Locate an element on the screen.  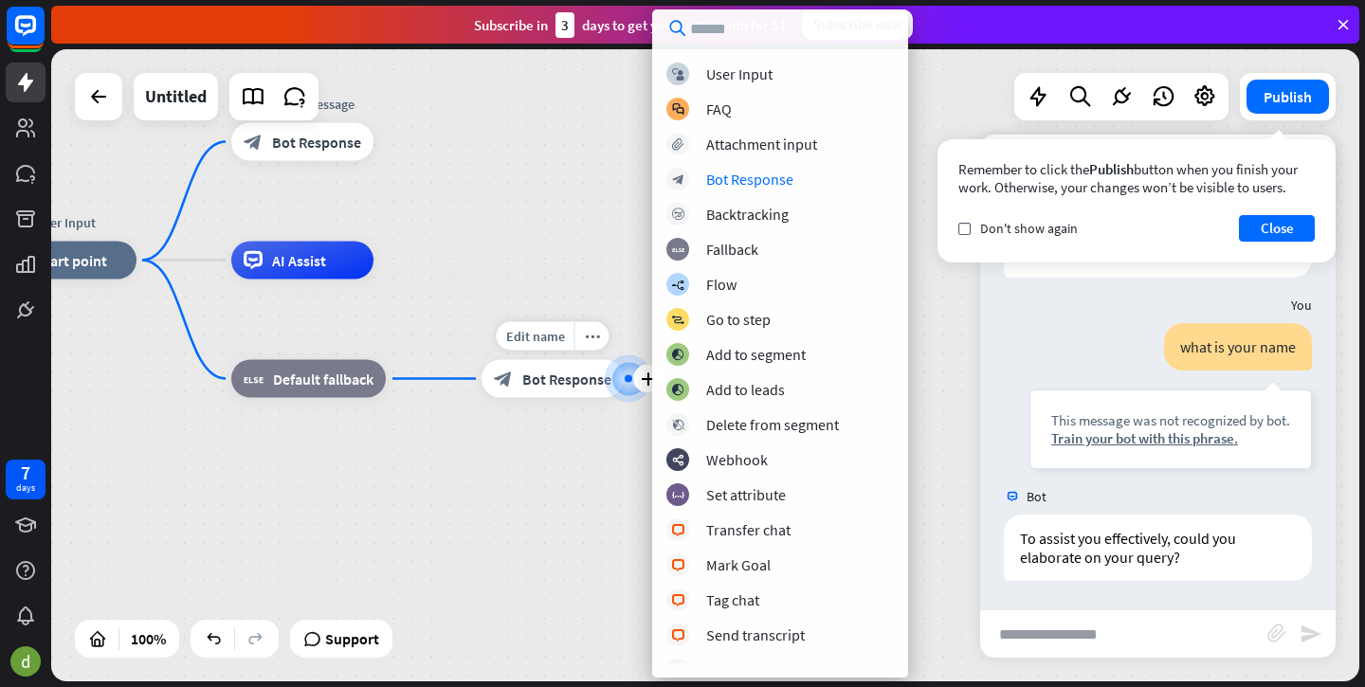
i: block_backtracking is located at coordinates (678, 214).